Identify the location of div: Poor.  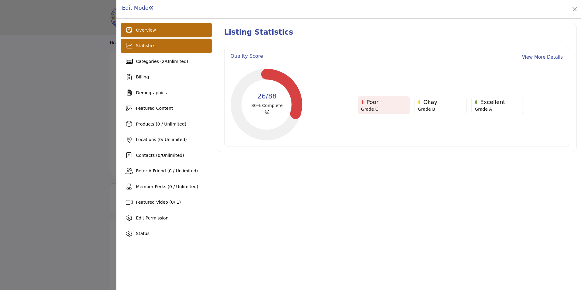
(384, 102).